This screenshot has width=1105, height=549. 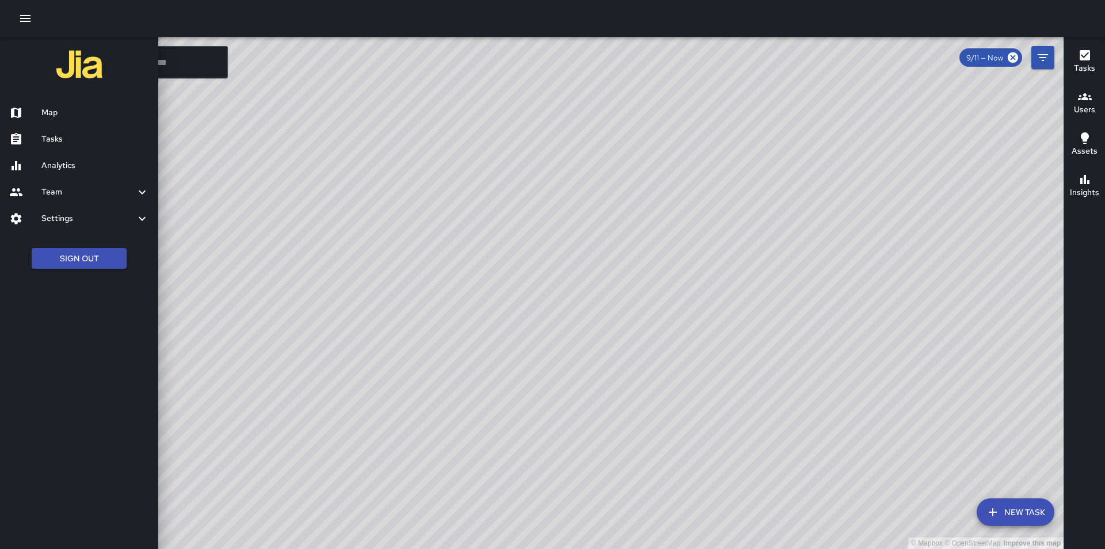 I want to click on h6: Analytics, so click(x=95, y=166).